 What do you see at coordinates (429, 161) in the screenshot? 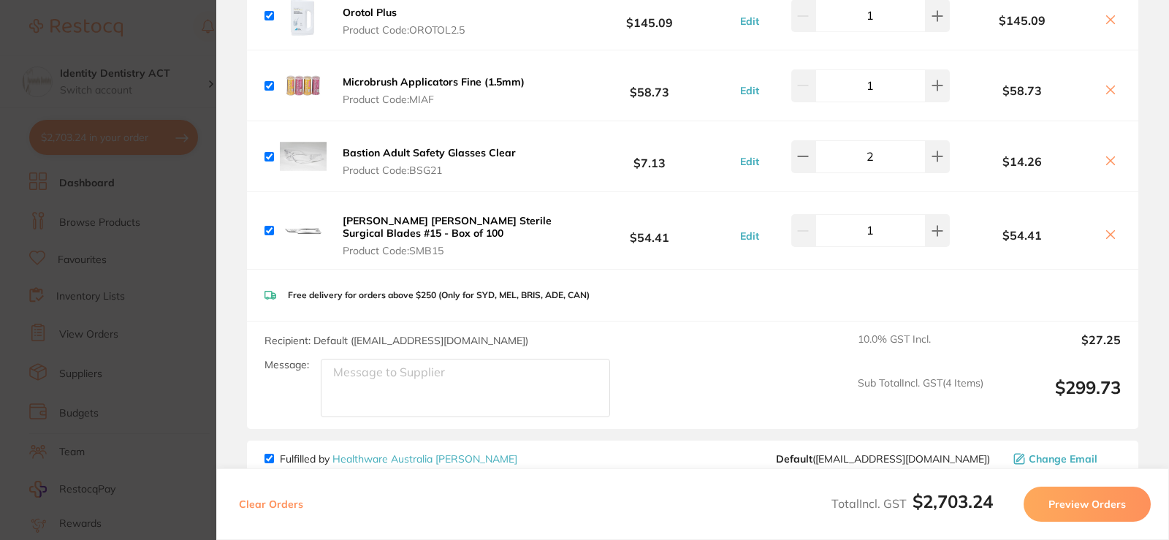
I see `button: Bastion Adult Safety Glasses Clear Product Code:BSG21` at bounding box center [429, 161].